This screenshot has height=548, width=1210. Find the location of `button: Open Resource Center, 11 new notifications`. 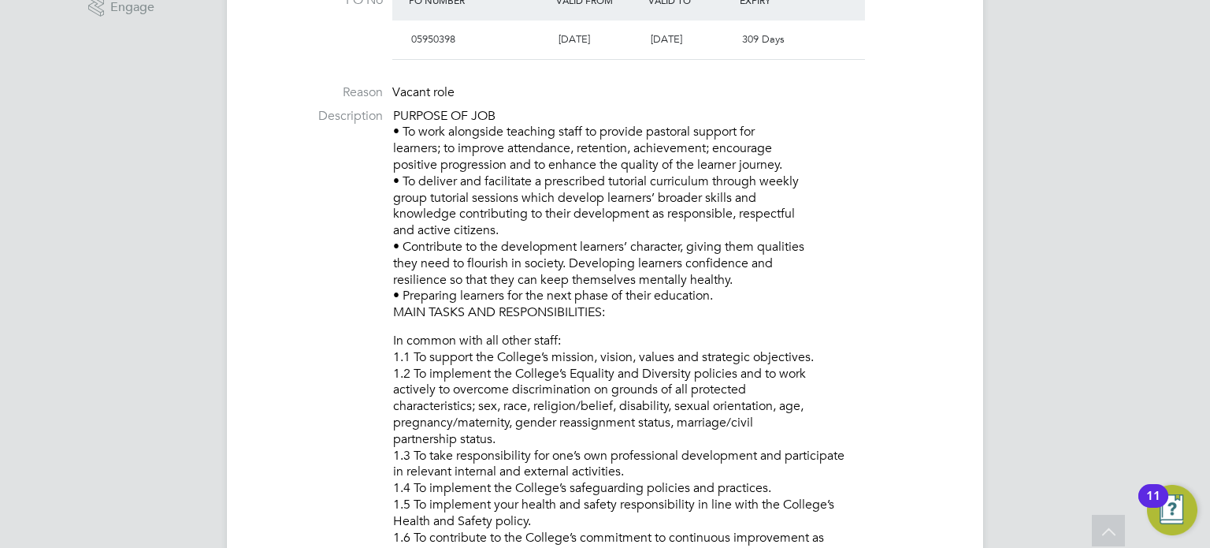

button: Open Resource Center, 11 new notifications is located at coordinates (1173, 510).